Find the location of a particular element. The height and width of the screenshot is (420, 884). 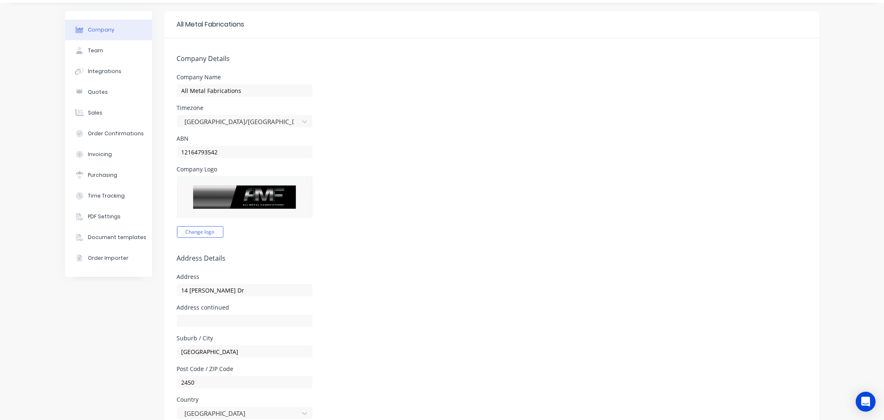

div: Document templates is located at coordinates (117, 237).